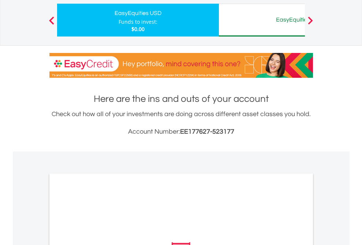 This screenshot has height=245, width=362. Describe the element at coordinates (138, 29) in the screenshot. I see `span: $0.00` at that location.